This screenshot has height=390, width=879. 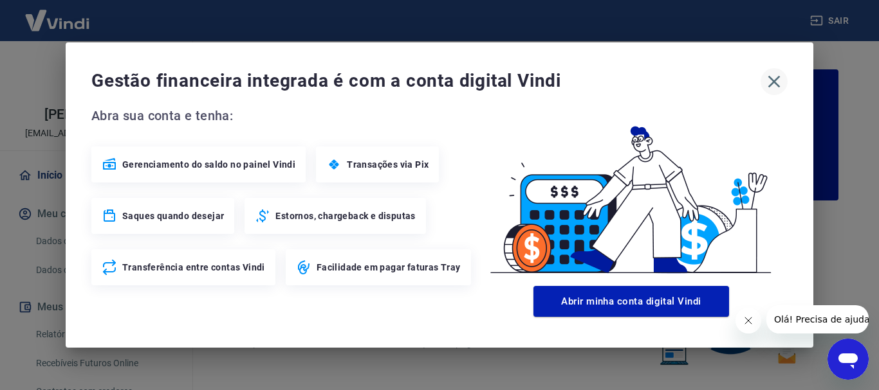 I want to click on span: Saques quando desejar, so click(x=173, y=216).